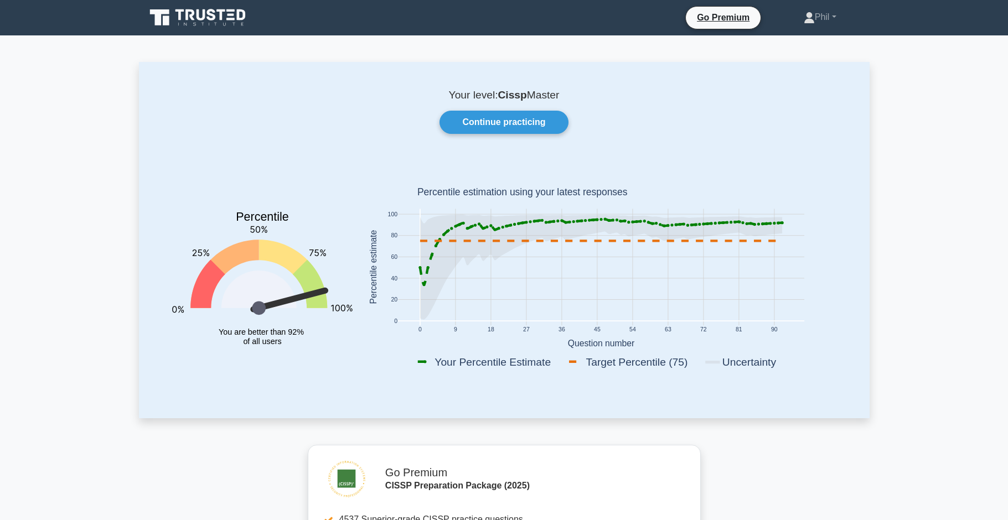 Image resolution: width=1008 pixels, height=520 pixels. What do you see at coordinates (597, 330) in the screenshot?
I see `text: 45` at bounding box center [597, 330].